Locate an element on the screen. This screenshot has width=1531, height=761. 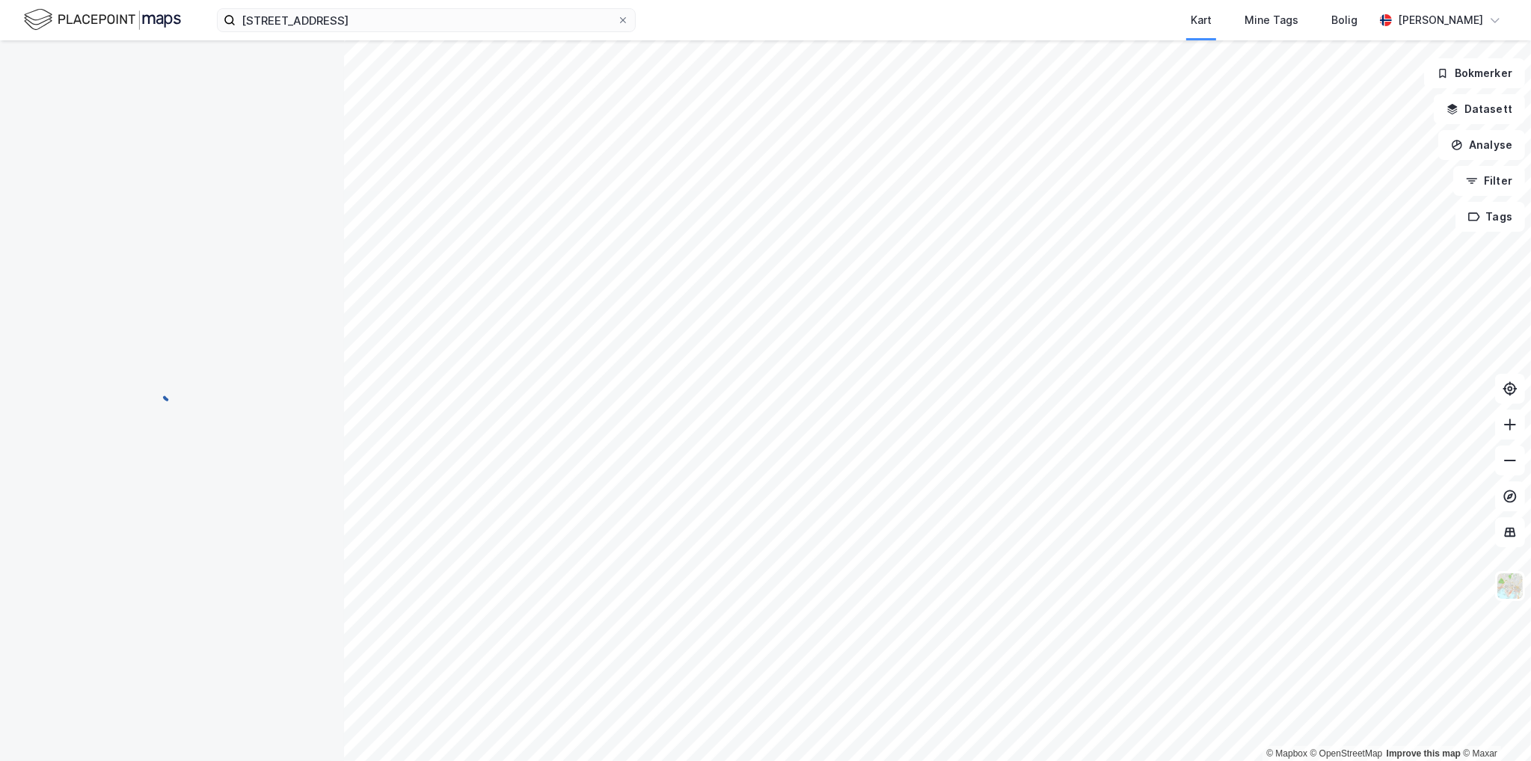
button: Tags is located at coordinates (1489, 217).